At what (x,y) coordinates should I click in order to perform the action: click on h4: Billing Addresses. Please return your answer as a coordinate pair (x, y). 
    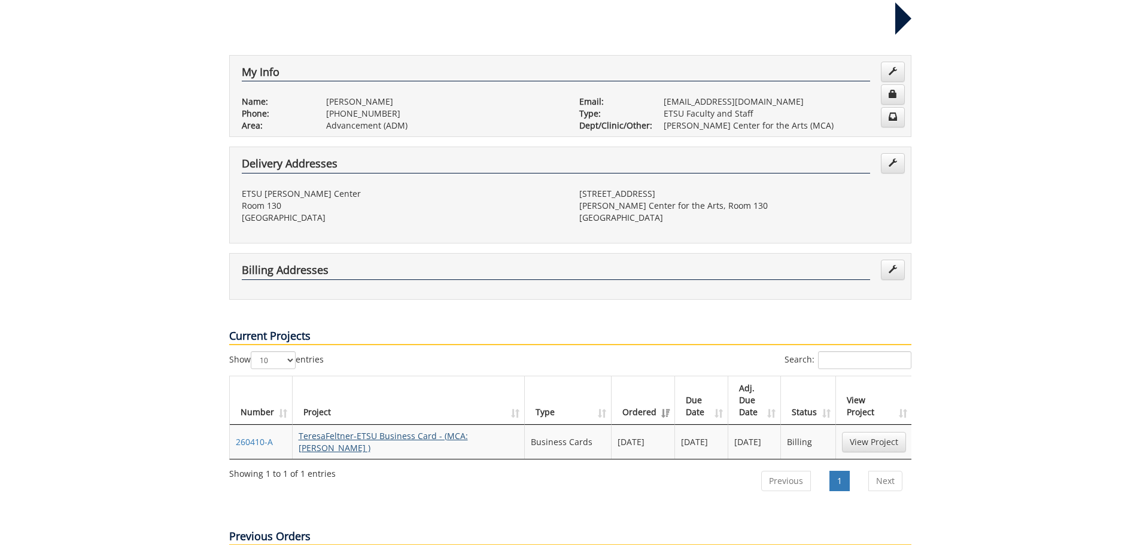
    Looking at the image, I should click on (556, 272).